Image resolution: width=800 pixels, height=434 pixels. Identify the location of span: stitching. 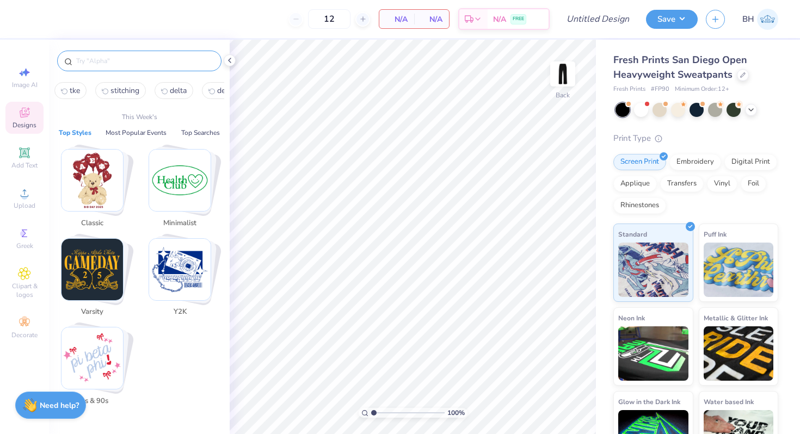
(125, 90).